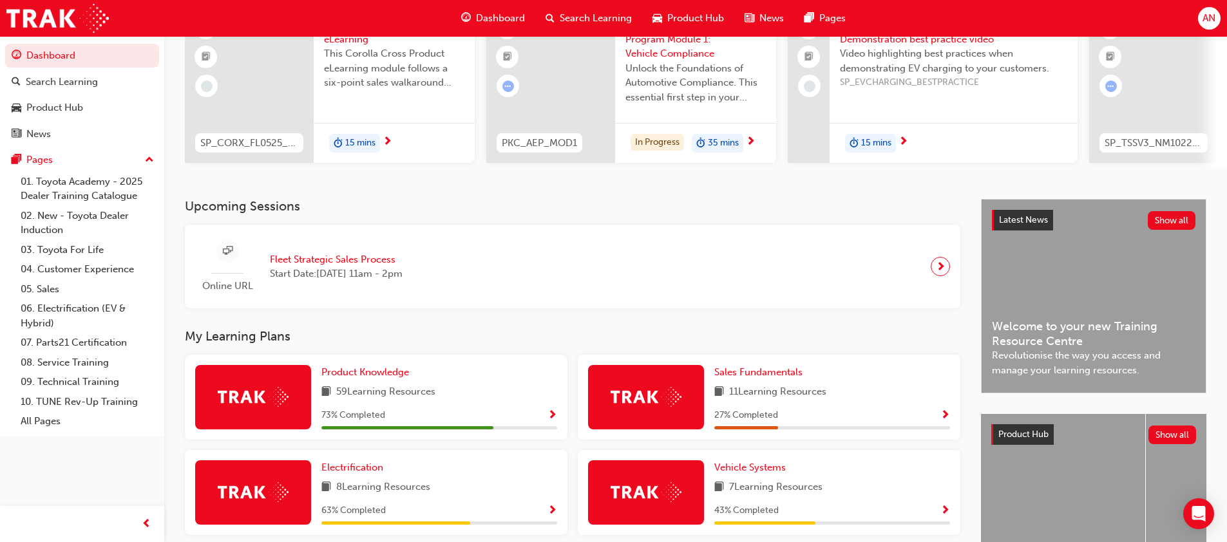 The width and height of the screenshot is (1227, 542). What do you see at coordinates (723, 143) in the screenshot?
I see `span: 35 mins` at bounding box center [723, 143].